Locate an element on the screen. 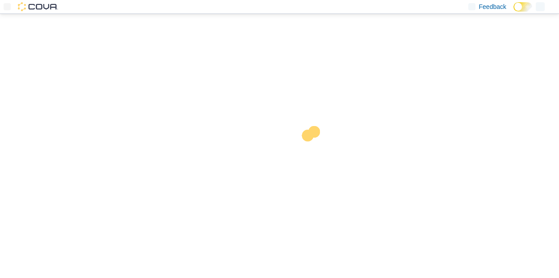 The height and width of the screenshot is (278, 559). input: Dark Mode is located at coordinates (522, 7).